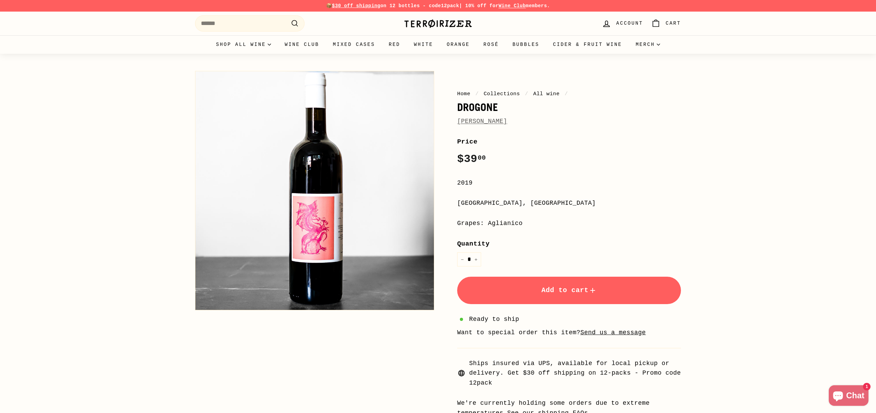  What do you see at coordinates (666, 23) in the screenshot?
I see `a: Cart` at bounding box center [666, 23].